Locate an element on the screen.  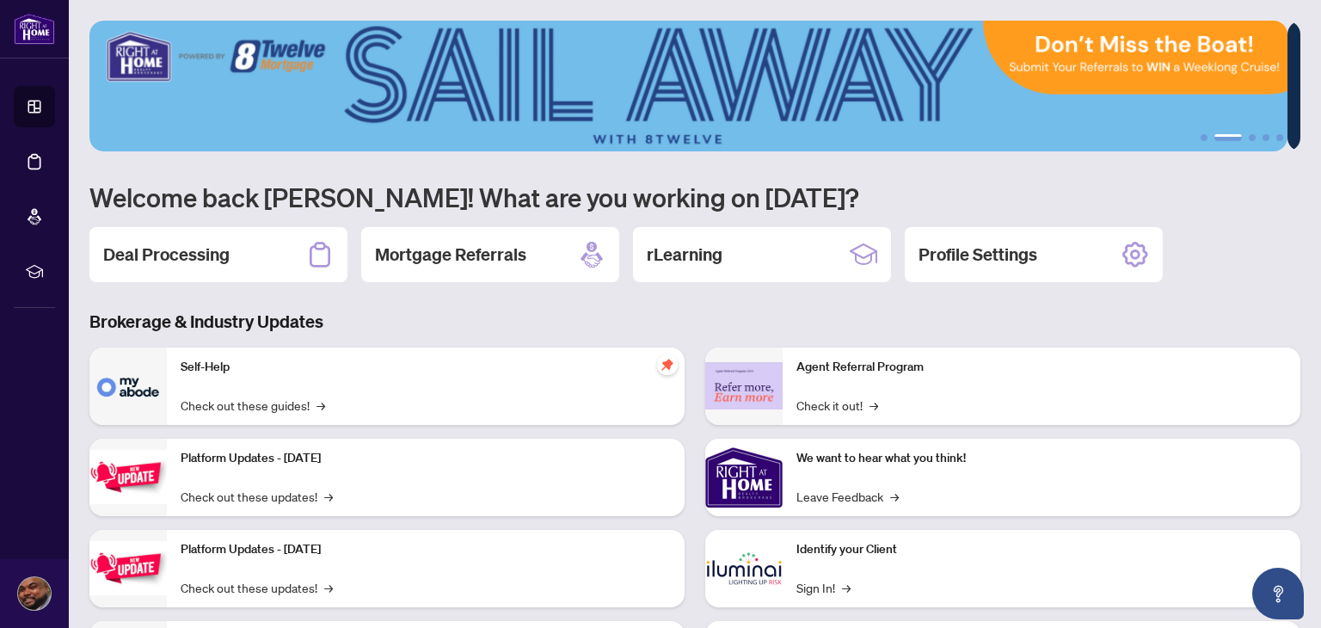
h2: rLearning is located at coordinates (685, 255).